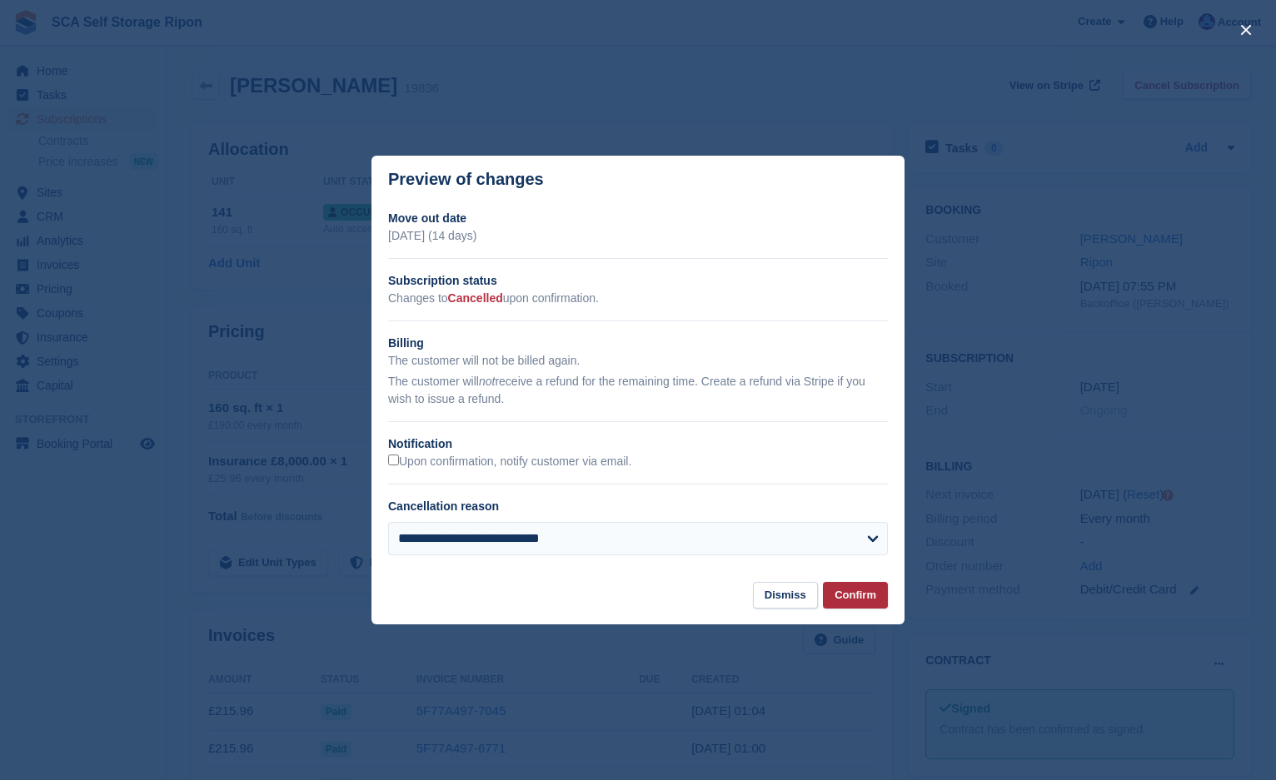  What do you see at coordinates (476, 298) in the screenshot?
I see `span: Cancelled` at bounding box center [476, 298].